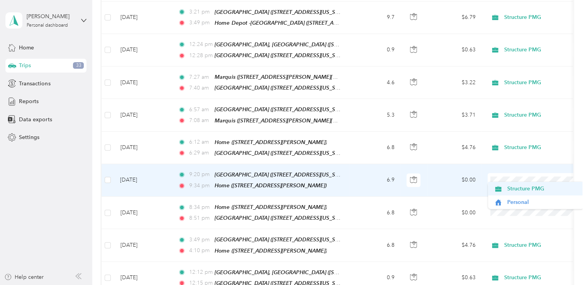  I want to click on span: Settings, so click(29, 137).